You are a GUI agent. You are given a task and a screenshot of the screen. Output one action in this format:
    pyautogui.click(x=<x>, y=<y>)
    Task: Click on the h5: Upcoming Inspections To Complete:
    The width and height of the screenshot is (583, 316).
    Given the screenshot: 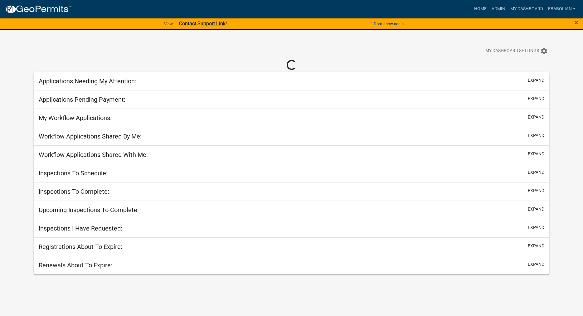 What is the action you would take?
    pyautogui.click(x=89, y=210)
    